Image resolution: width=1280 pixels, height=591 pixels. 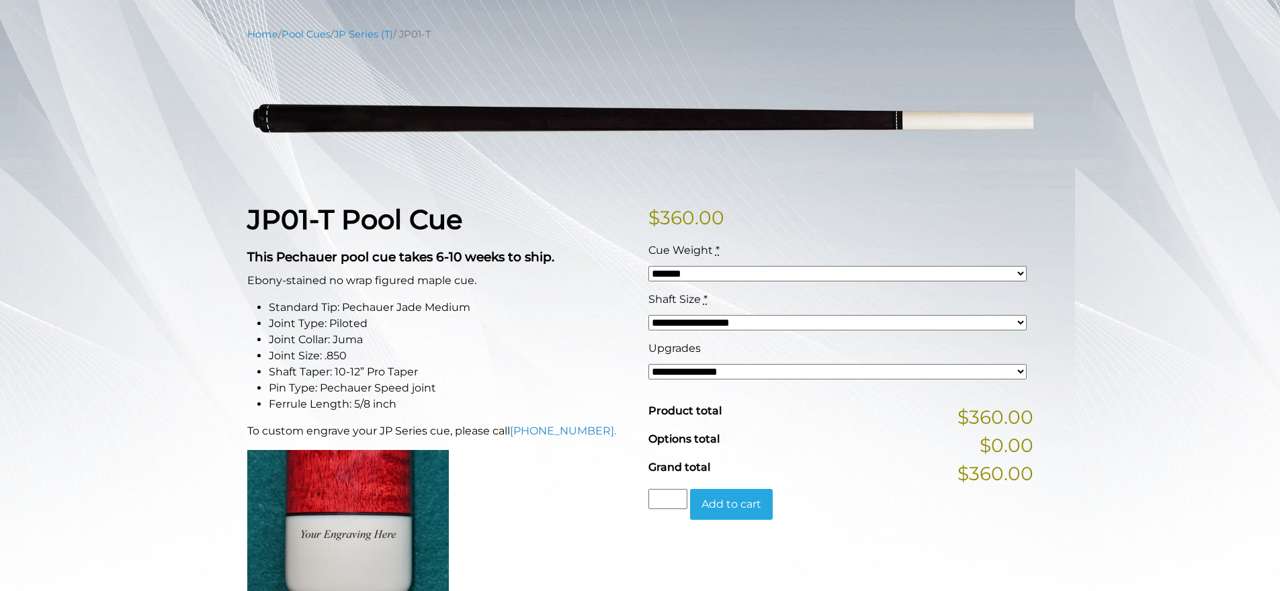 What do you see at coordinates (450, 404) in the screenshot?
I see `li: Ferrule Length: 5/8 inch` at bounding box center [450, 404].